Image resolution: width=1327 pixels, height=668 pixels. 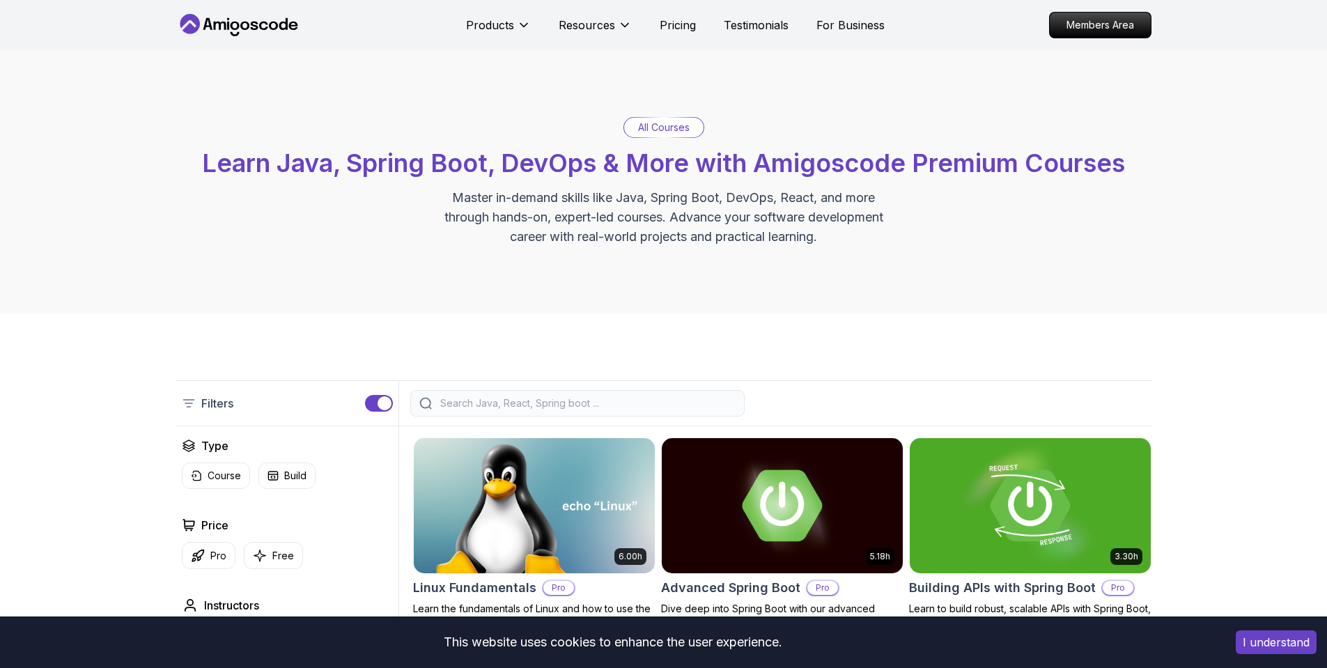 What do you see at coordinates (1030, 506) in the screenshot?
I see `img: Building APIs with Spring Boot card` at bounding box center [1030, 506].